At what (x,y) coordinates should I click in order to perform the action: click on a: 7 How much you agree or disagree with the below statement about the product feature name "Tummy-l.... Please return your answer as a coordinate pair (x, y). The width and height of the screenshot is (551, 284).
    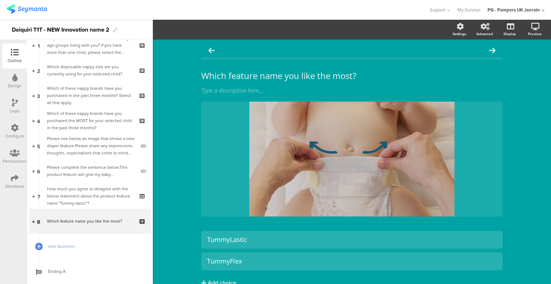
    Looking at the image, I should click on (90, 196).